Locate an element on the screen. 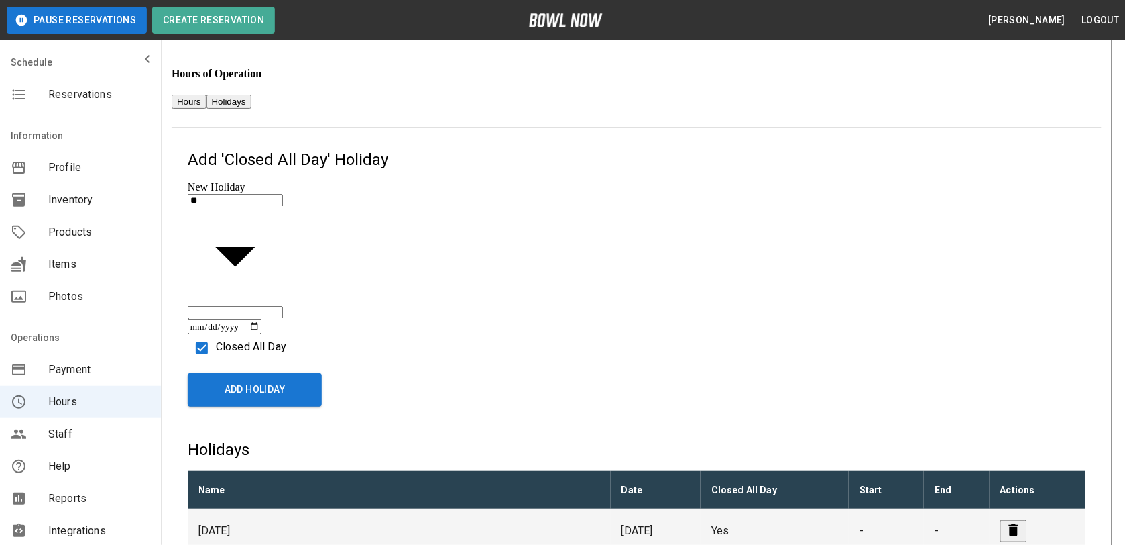 Image resolution: width=1125 pixels, height=545 pixels. h4: Hours of Operation is located at coordinates (217, 74).